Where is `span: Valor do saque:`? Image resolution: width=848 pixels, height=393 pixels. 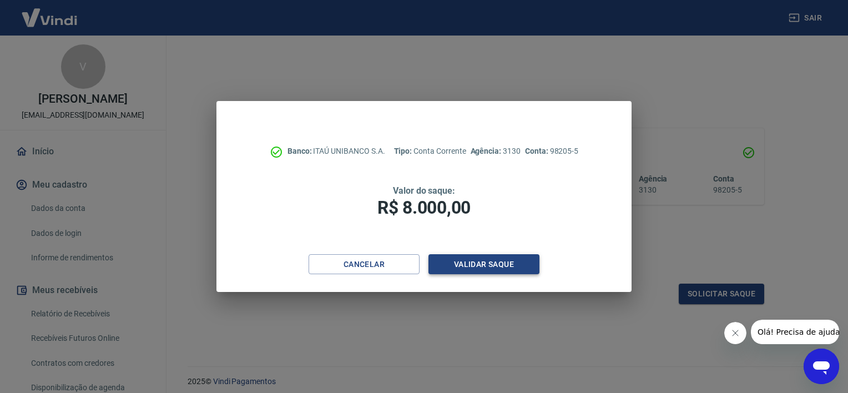 span: Valor do saque: is located at coordinates (424, 190).